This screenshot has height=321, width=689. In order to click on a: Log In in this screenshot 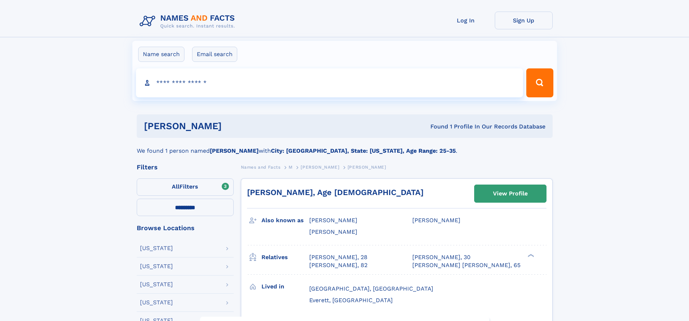, I will do `click(466, 20)`.